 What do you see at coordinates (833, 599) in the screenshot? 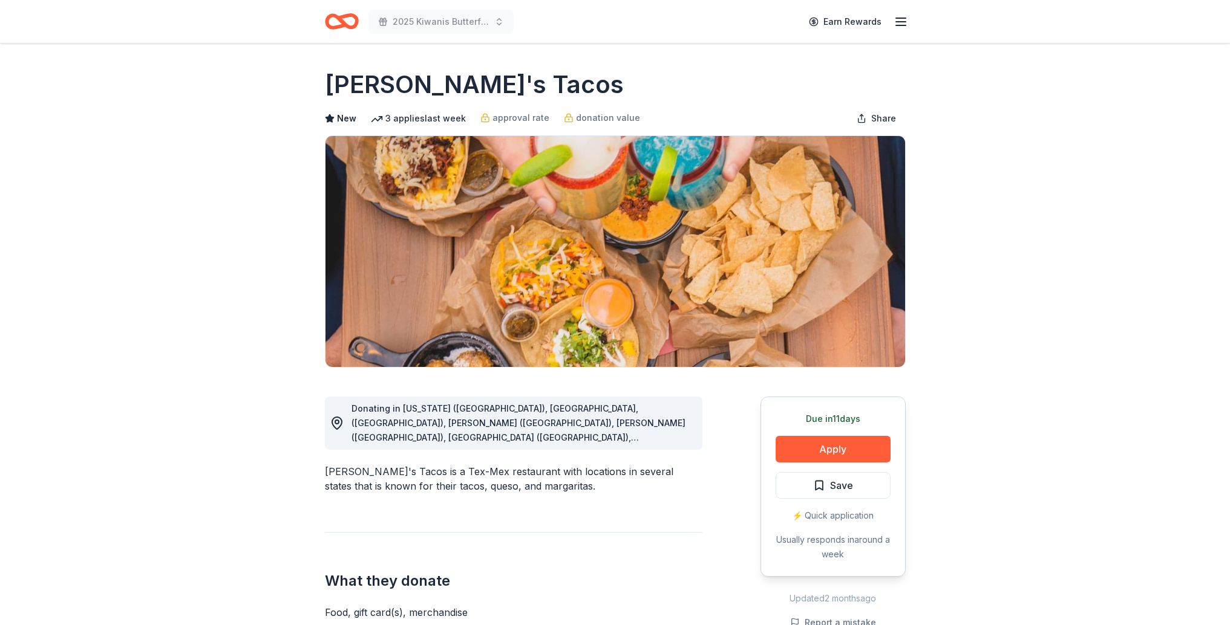
I see `div: Updated 2 months ago` at bounding box center [833, 599].